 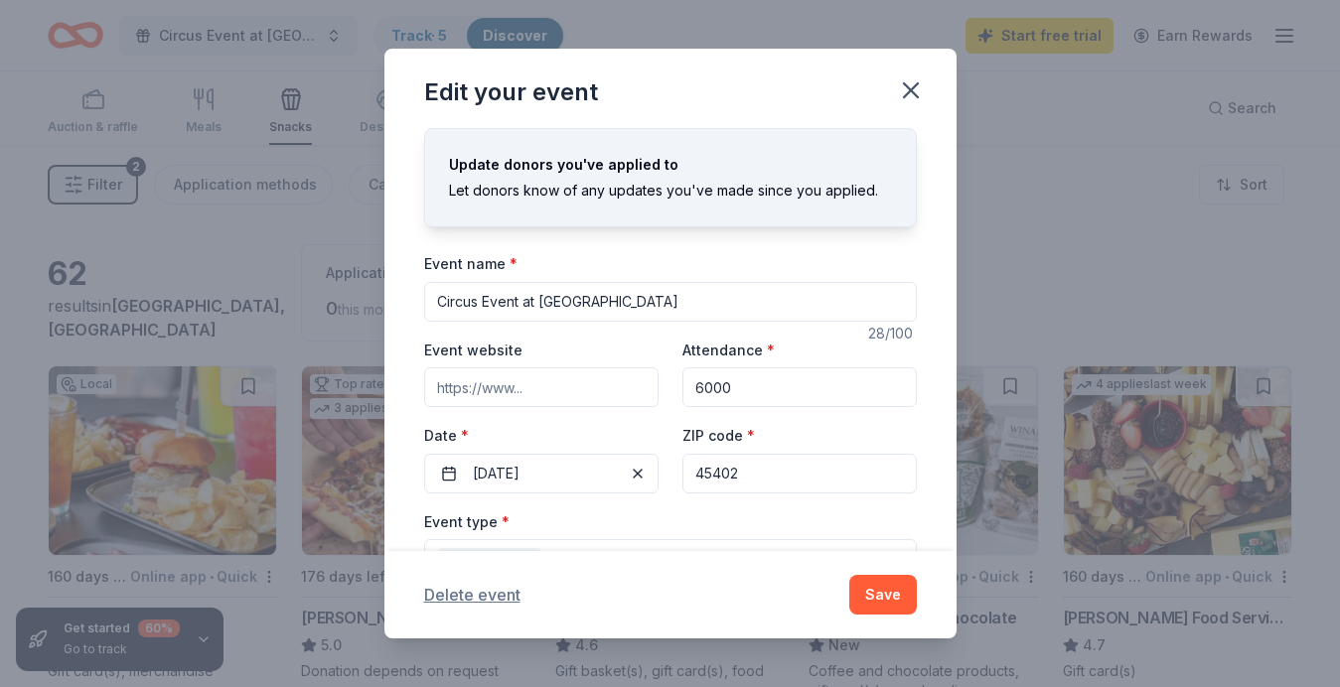 I want to click on div: 28 /100, so click(x=892, y=334).